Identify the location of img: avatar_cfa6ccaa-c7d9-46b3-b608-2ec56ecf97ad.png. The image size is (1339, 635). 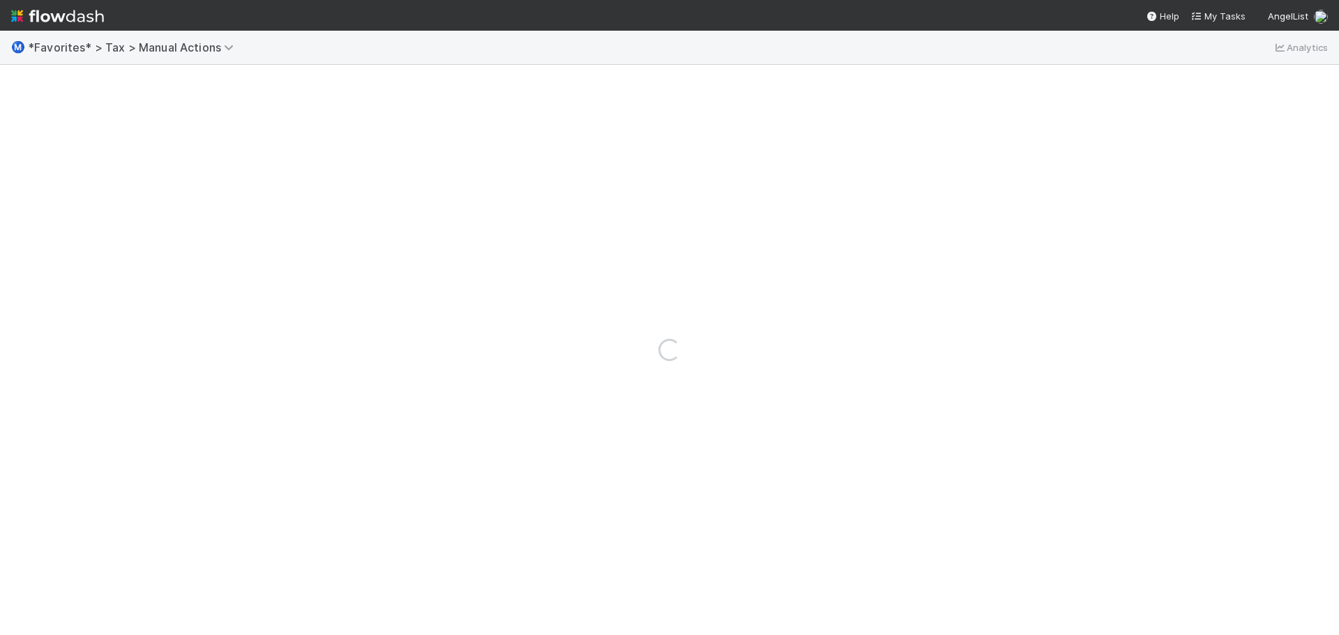
(1320, 17).